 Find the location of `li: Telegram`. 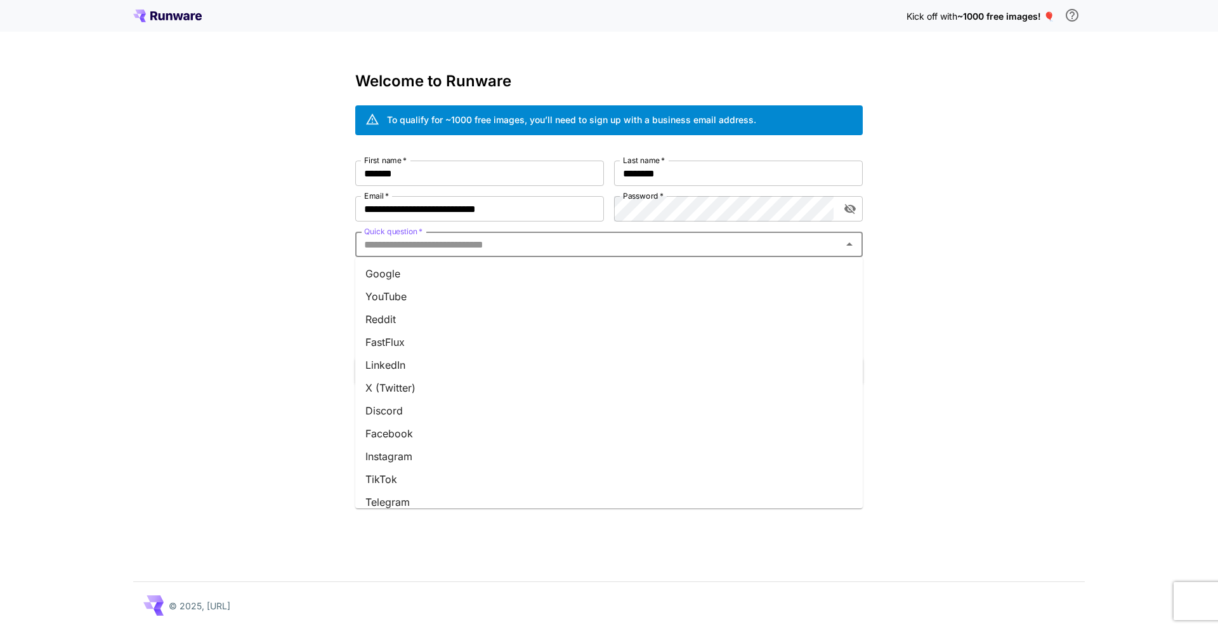

li: Telegram is located at coordinates (609, 502).